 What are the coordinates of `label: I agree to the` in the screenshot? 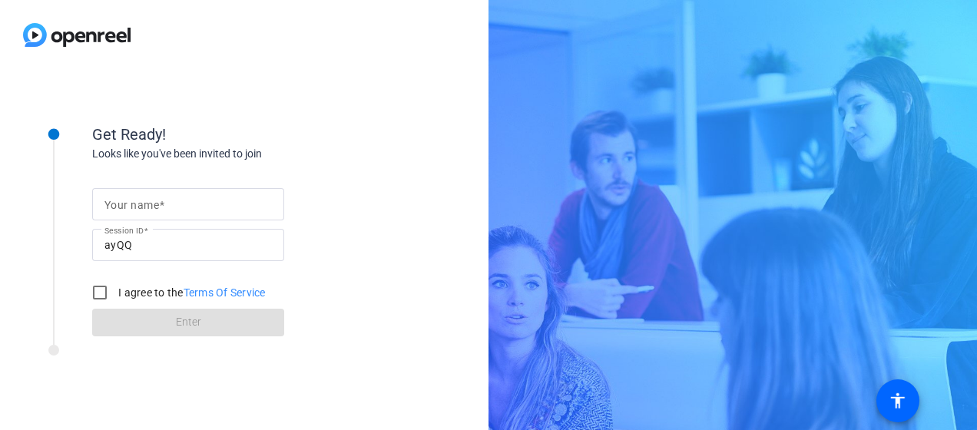 It's located at (190, 293).